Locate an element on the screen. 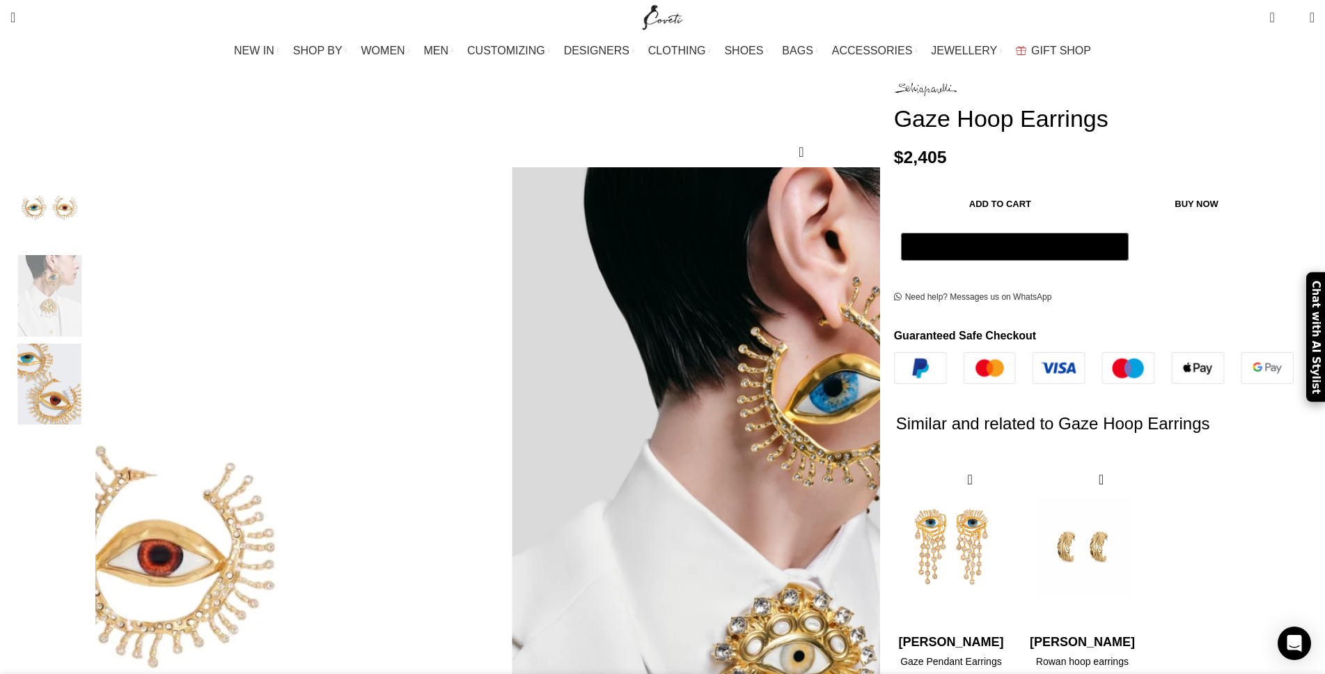  img: Schiaparelli Earrings is located at coordinates (49, 384).